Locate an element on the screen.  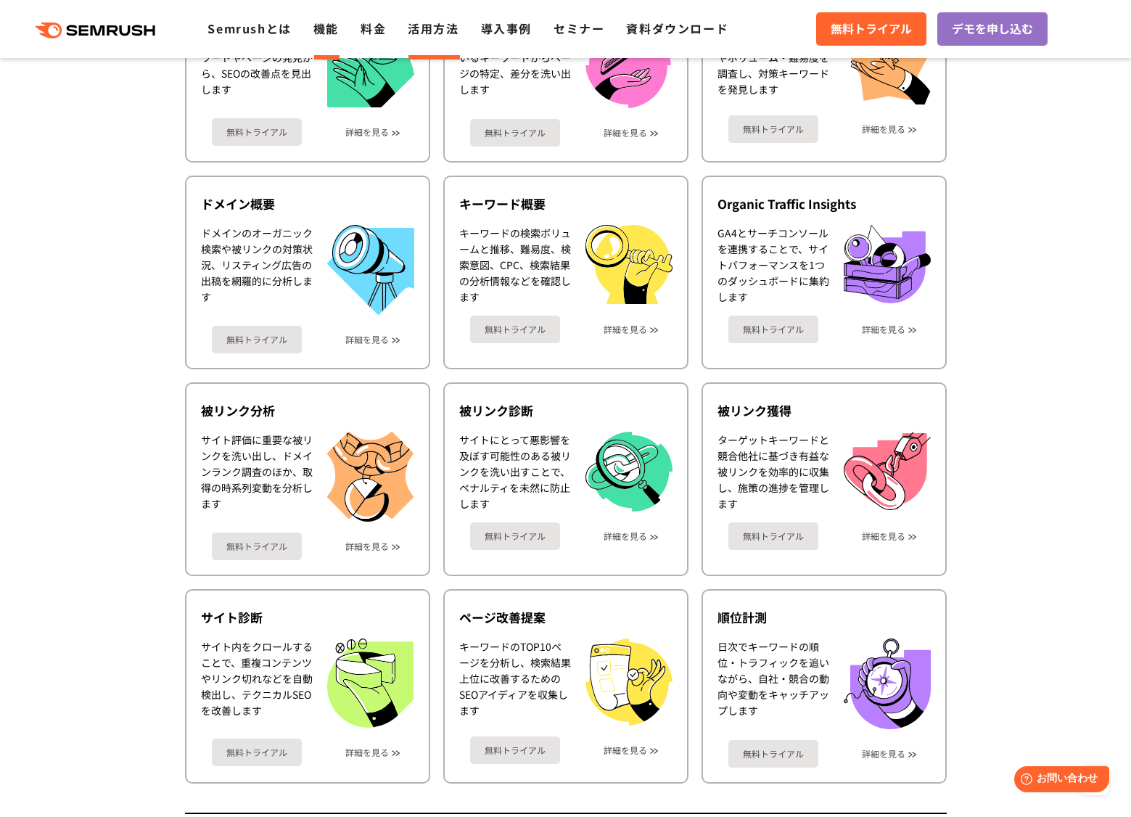
img: Organic Traffic Insights is located at coordinates (887, 264).